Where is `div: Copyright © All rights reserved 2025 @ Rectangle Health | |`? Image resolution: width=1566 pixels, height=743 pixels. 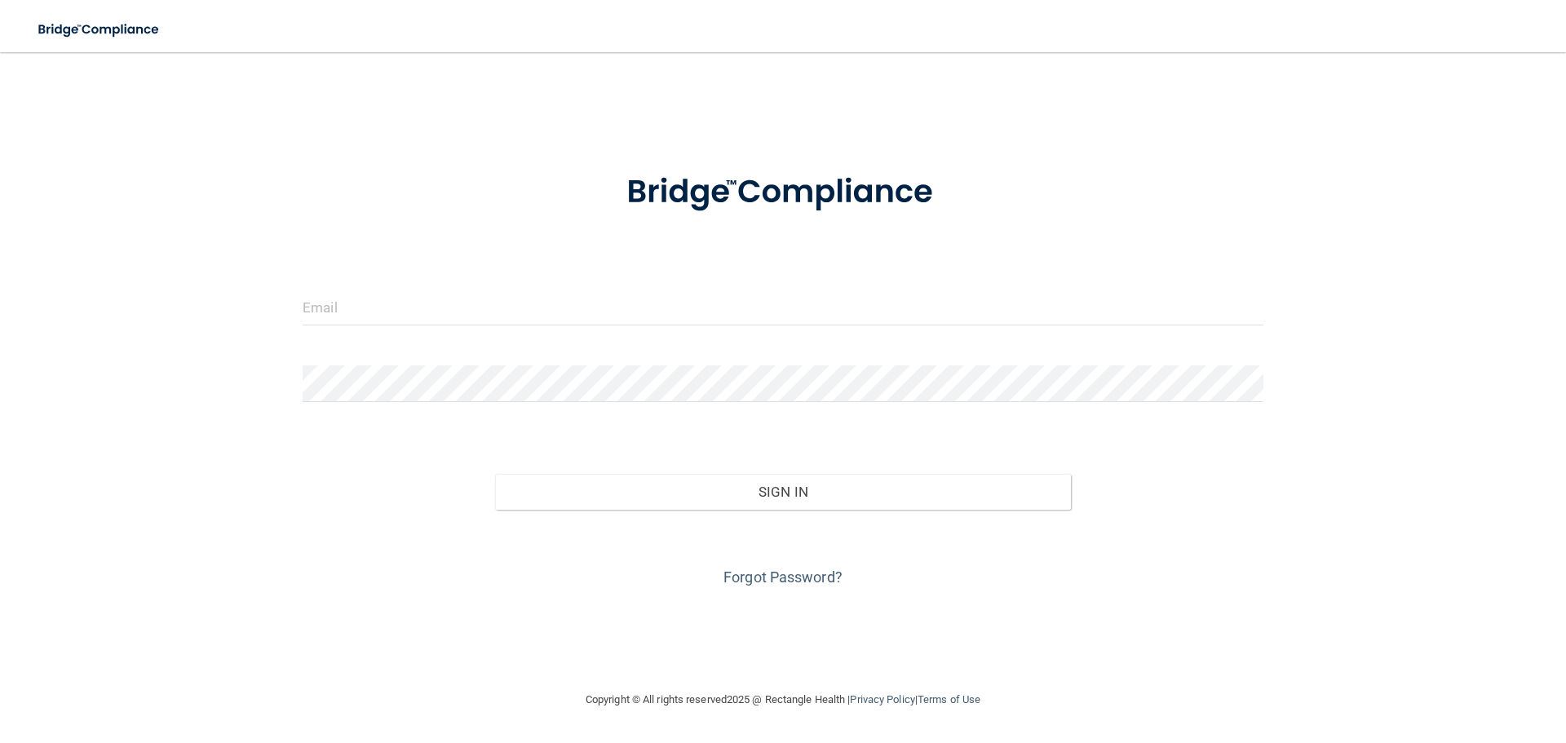 div: Copyright © All rights reserved 2025 @ Rectangle Health | | is located at coordinates (783, 700).